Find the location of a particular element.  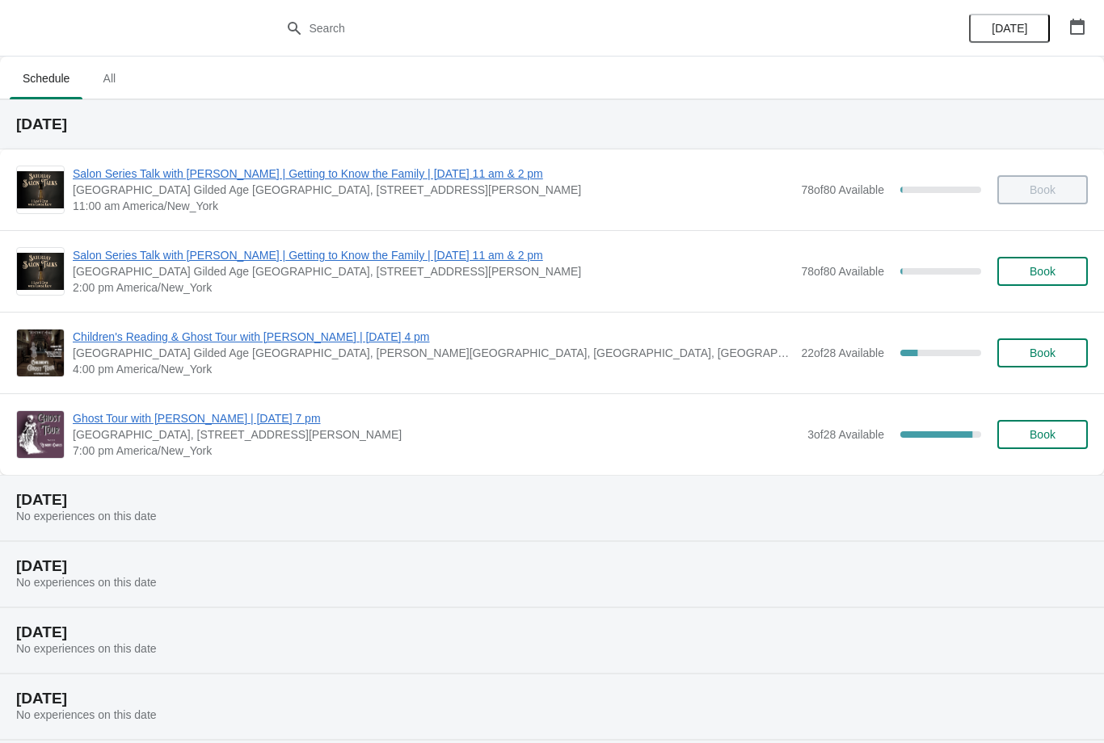

img: Ghost Tour with Robert Oakes | Saturday, August 30 at 7 pm | Ventfort Hall, 104 Walker St., Lenox... is located at coordinates (40, 435).